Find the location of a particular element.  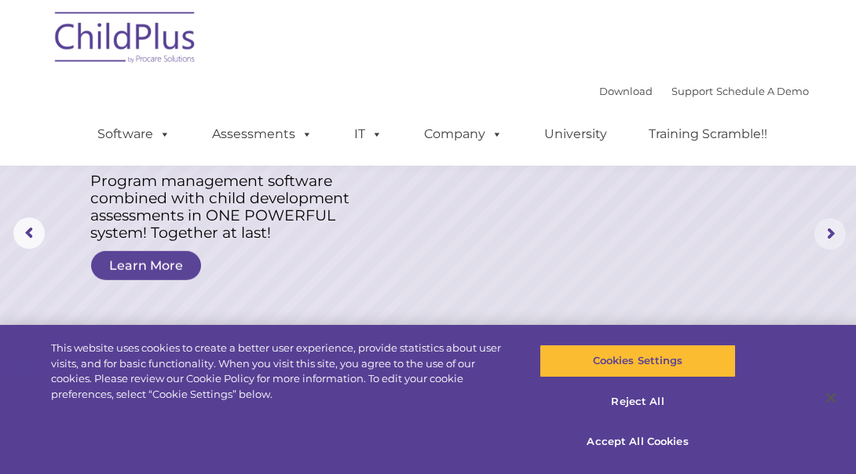

a: Company is located at coordinates (463, 134).